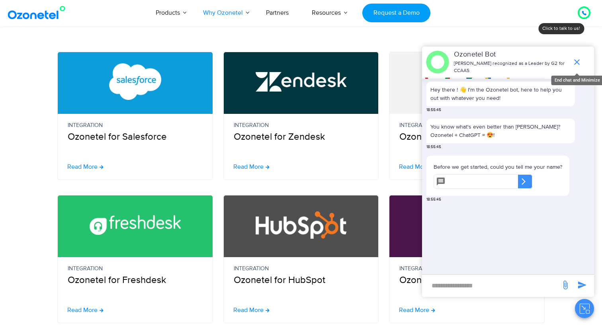 This screenshot has height=326, width=602. I want to click on a: Request a Demo, so click(396, 13).